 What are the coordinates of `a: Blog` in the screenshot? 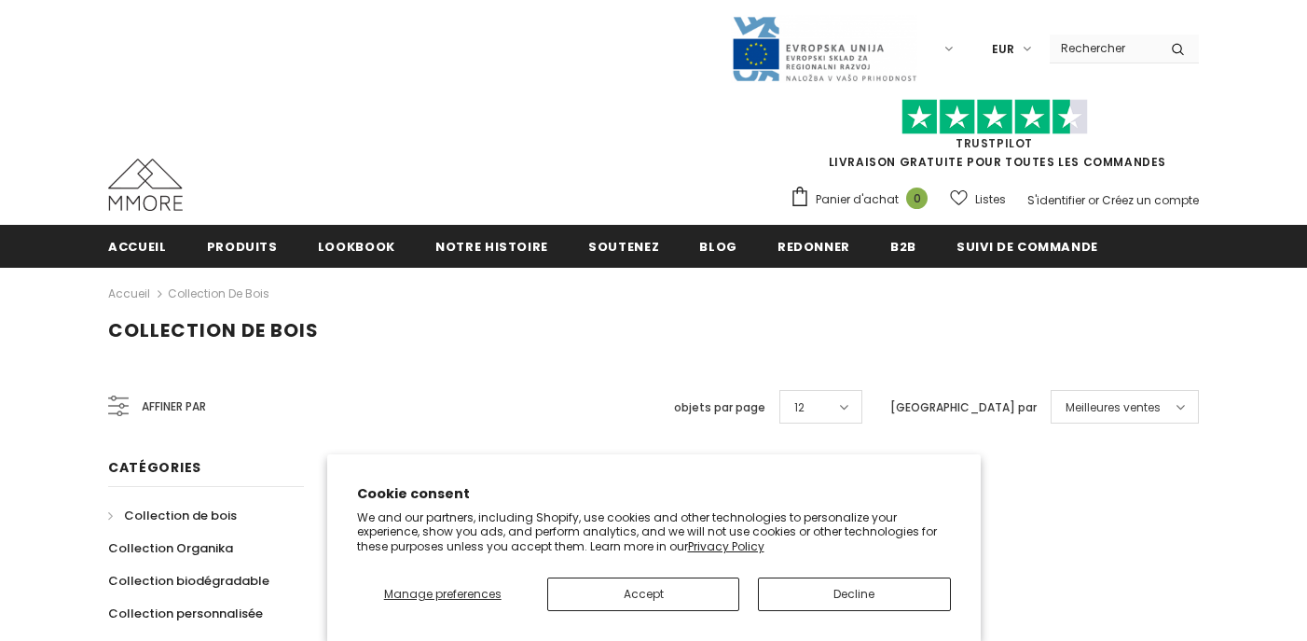 It's located at (718, 245).